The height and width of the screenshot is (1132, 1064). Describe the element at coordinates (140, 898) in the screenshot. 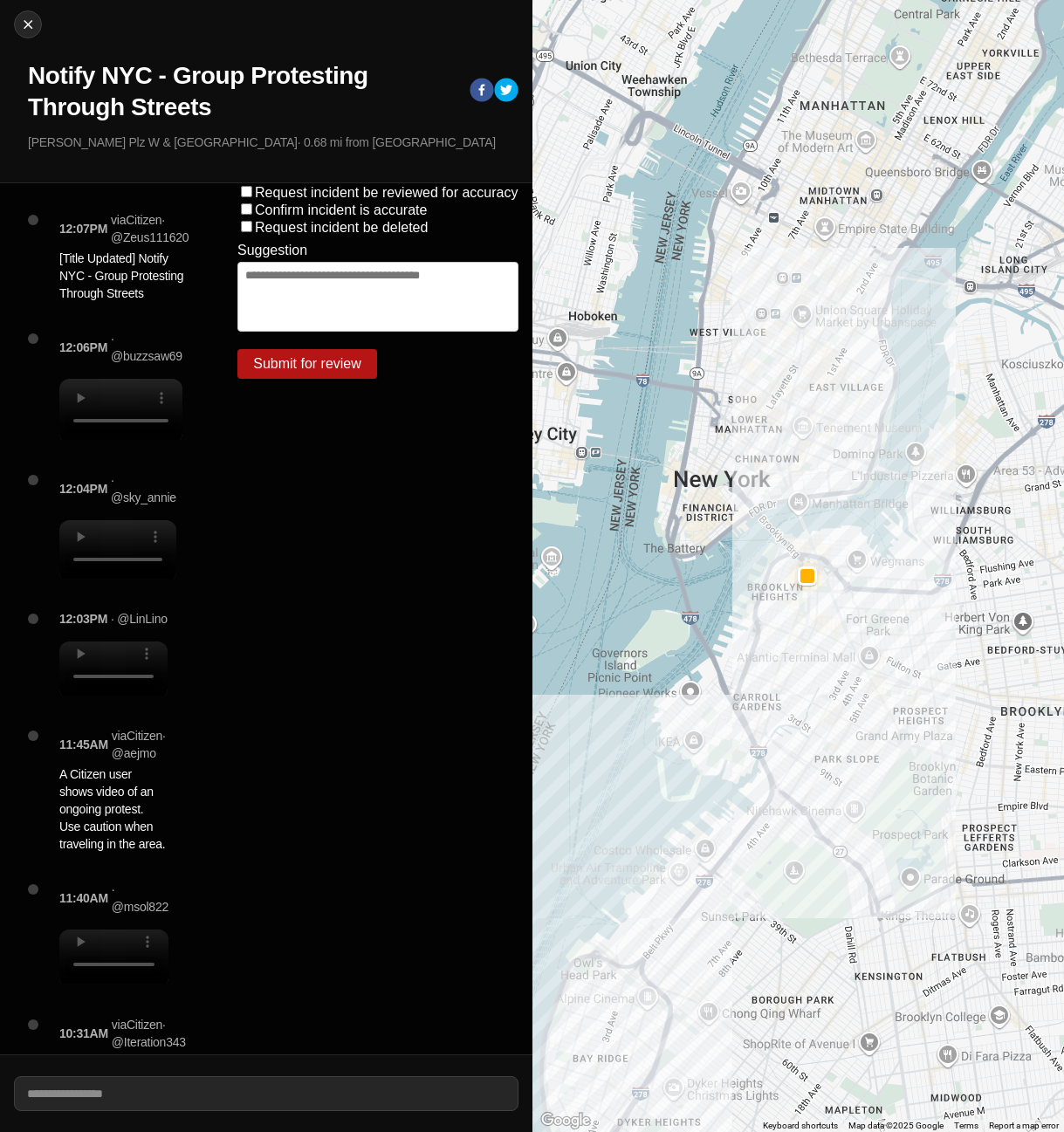

I see `p: · @msol822` at that location.